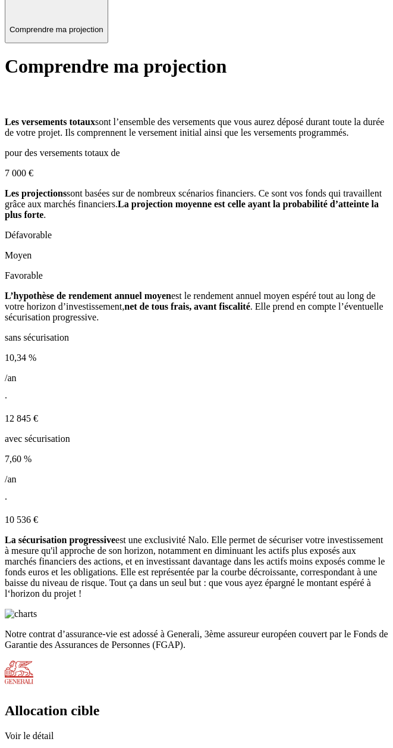  Describe the element at coordinates (196, 640) in the screenshot. I see `p: Notre contrat d’assurance-vie est adossé à Generali, 3ème assureur européen couvert par le Fonds ...` at that location.